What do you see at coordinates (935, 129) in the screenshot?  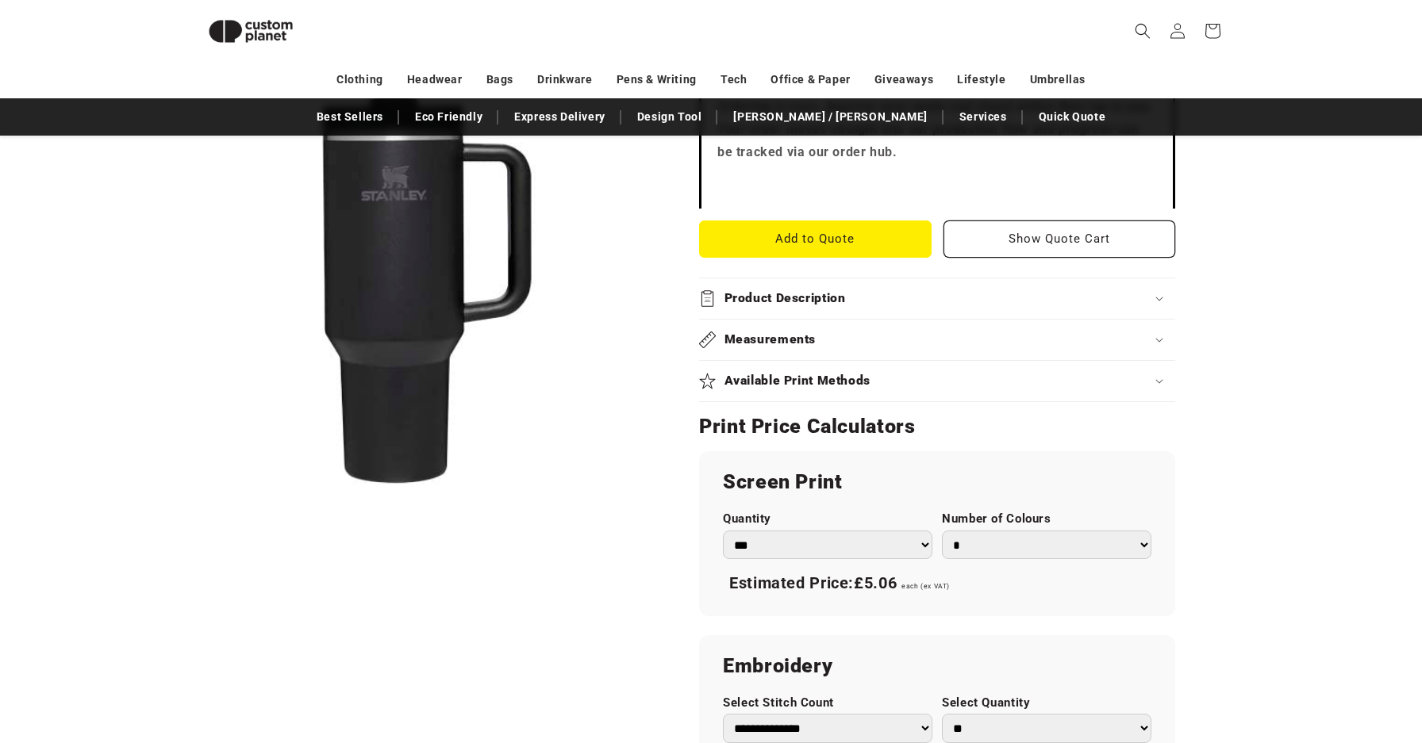 I see `strong: Ordering is easy. Approve your quote and visual online then tap to pay. Your order moves straight...` at bounding box center [935, 129].